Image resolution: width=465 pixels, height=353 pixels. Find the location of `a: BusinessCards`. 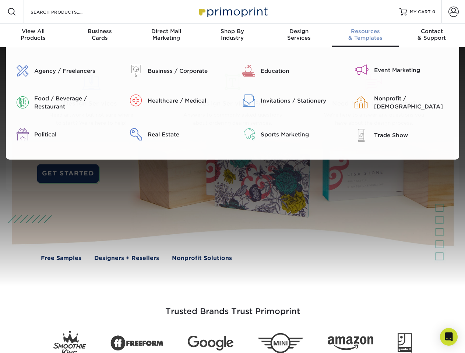

a: BusinessCards is located at coordinates (99, 35).